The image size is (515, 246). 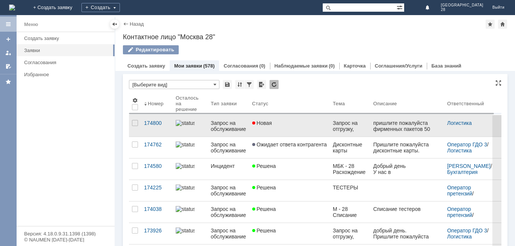 I want to click on span: Ожидает ответа контрагента, so click(x=289, y=144).